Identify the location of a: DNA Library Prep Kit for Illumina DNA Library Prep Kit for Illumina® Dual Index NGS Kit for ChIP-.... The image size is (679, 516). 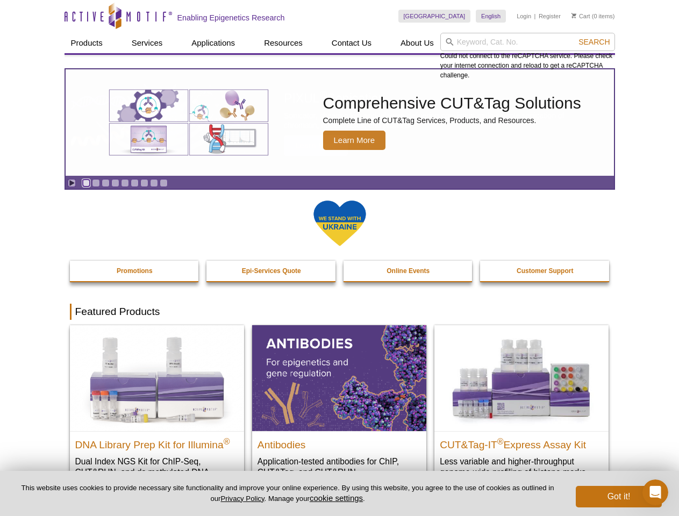
(157, 412).